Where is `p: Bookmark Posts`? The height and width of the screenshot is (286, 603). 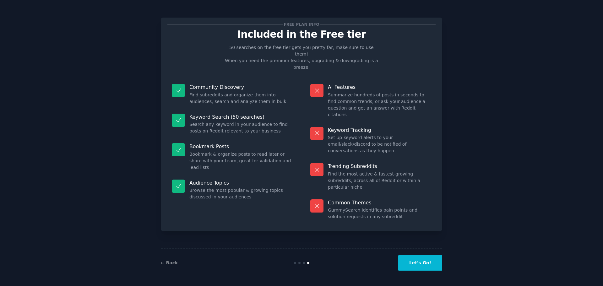
p: Bookmark Posts is located at coordinates (241, 146).